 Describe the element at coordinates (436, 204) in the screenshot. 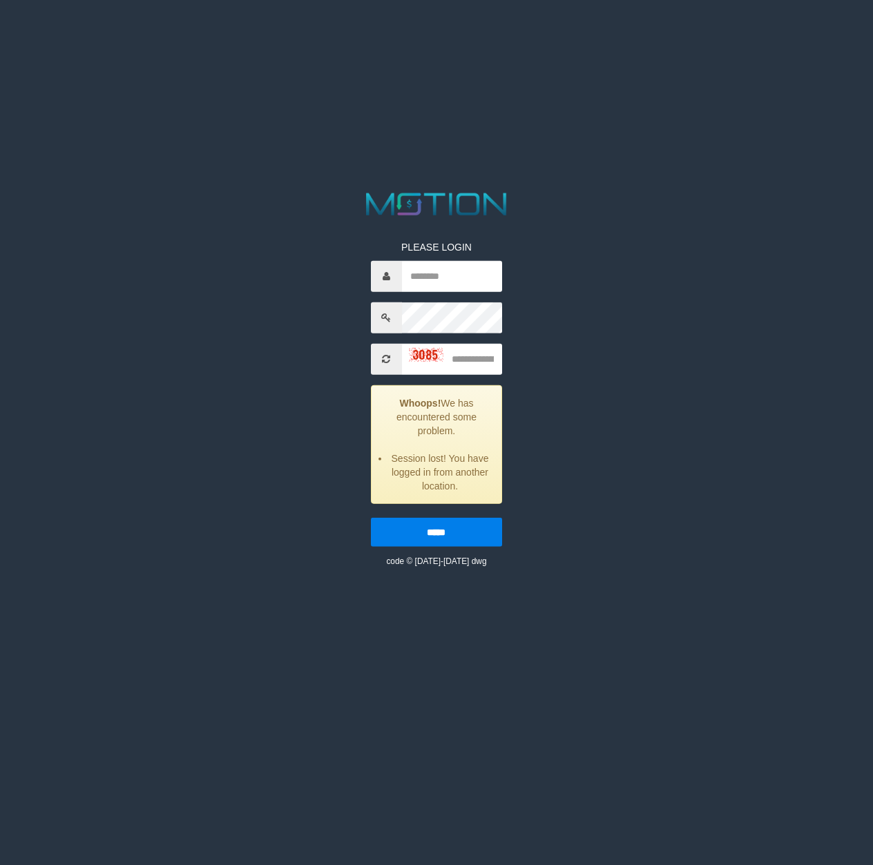

I see `img: MOTION_logo.png` at that location.